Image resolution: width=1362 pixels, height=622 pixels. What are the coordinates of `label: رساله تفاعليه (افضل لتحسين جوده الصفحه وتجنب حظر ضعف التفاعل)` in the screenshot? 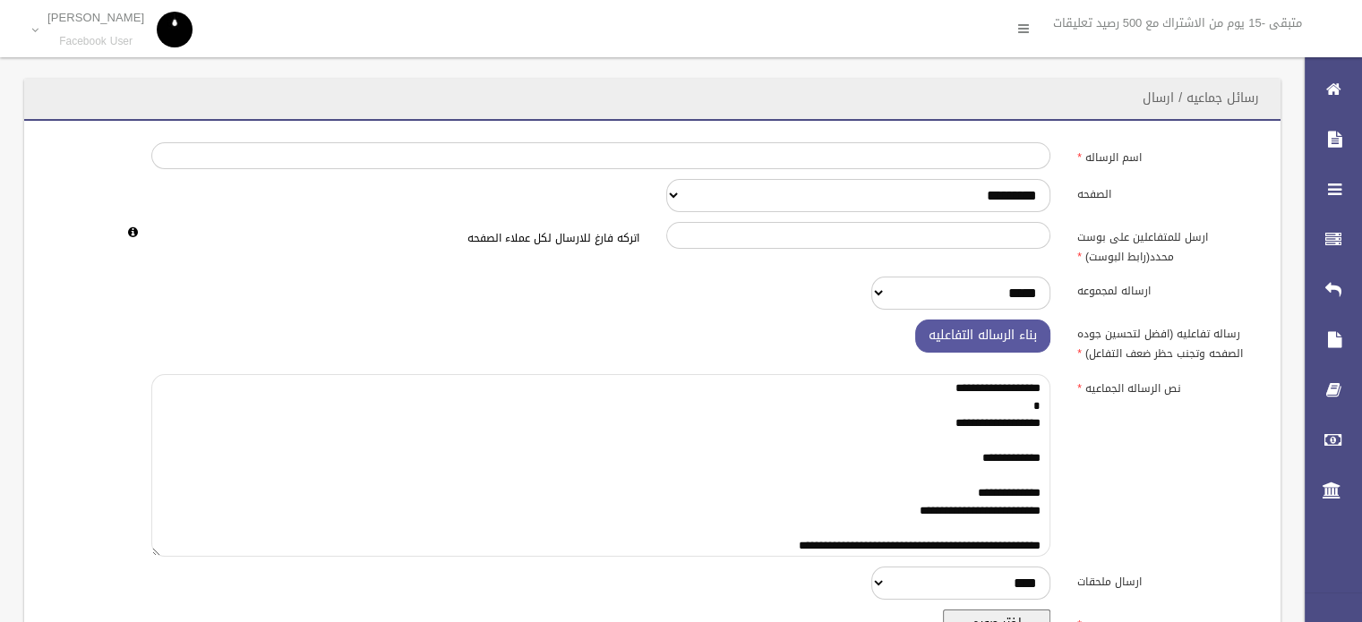 It's located at (1166, 342).